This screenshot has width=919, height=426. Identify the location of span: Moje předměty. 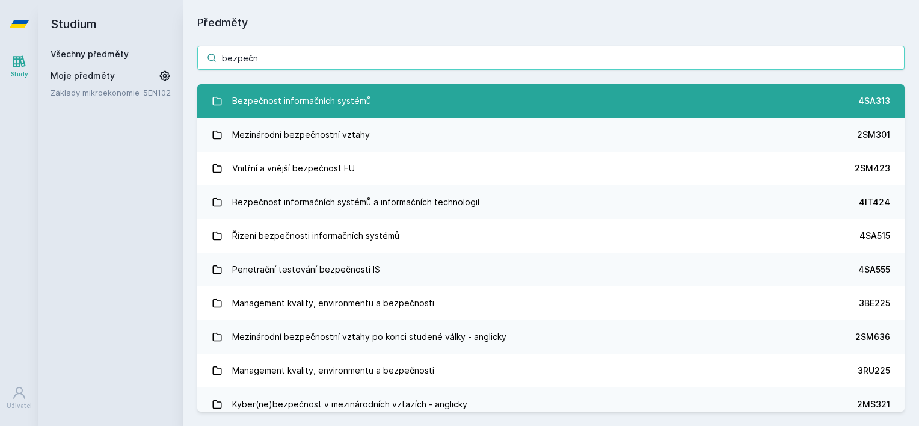
(82, 76).